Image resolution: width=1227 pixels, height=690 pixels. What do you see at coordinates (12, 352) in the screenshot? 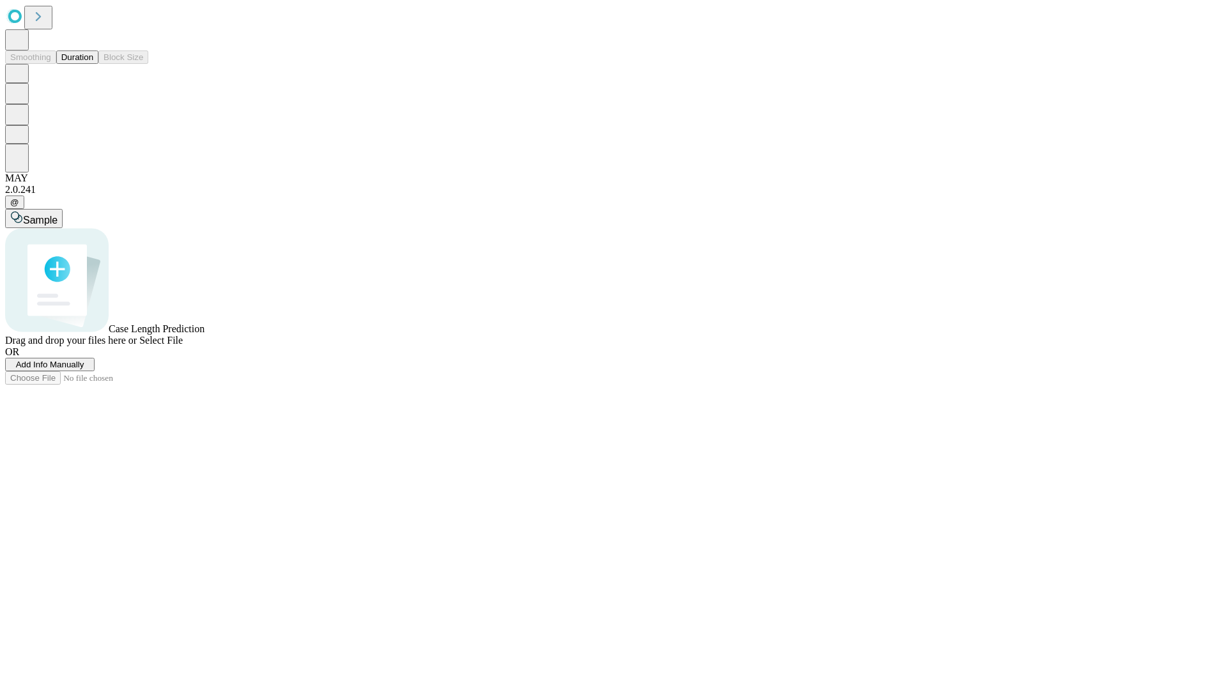
I see `span: OR` at bounding box center [12, 352].